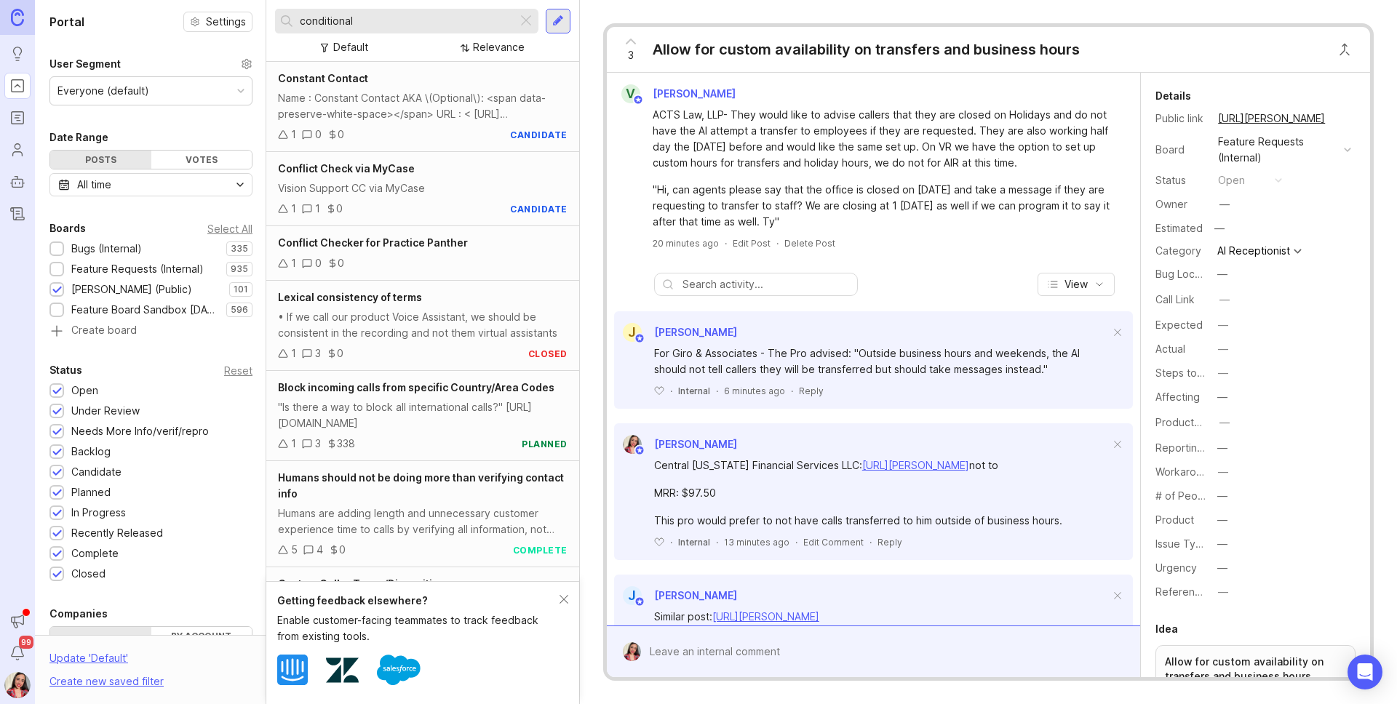 The height and width of the screenshot is (704, 1397). I want to click on span: Custom Caller Types/Dispositions, so click(364, 583).